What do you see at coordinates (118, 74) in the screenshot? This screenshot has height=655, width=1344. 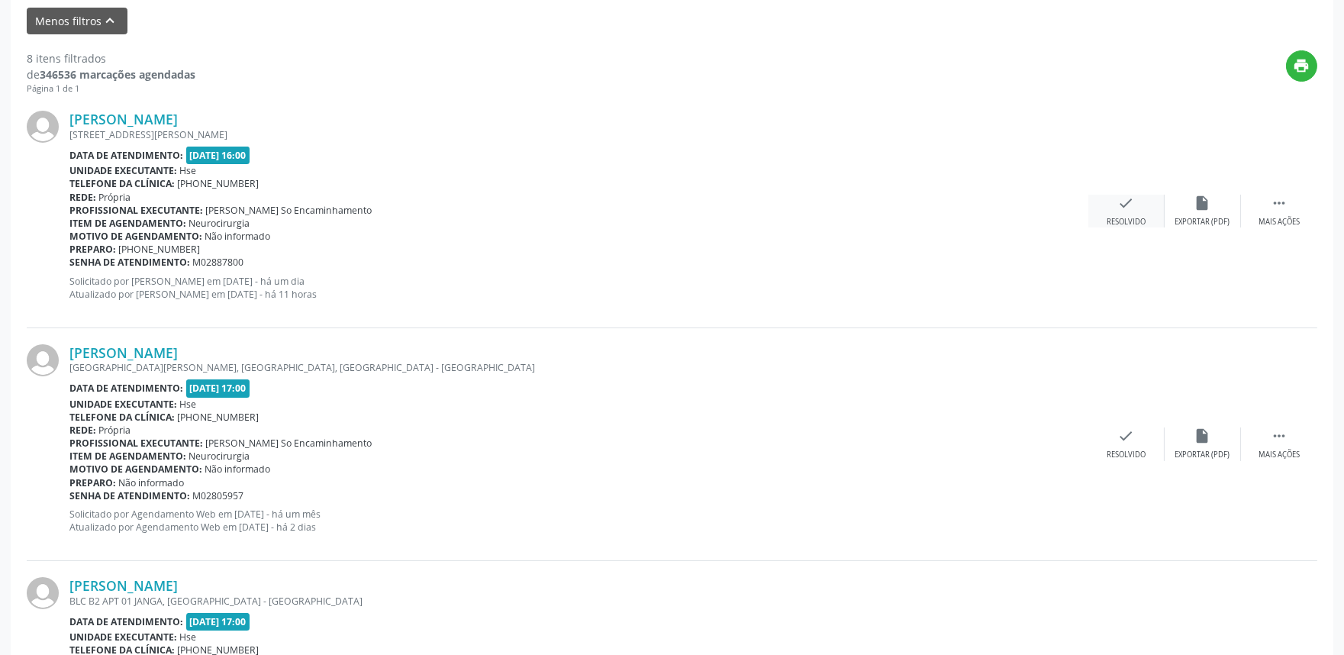 I see `strong: 346536 marcações agendadas` at bounding box center [118, 74].